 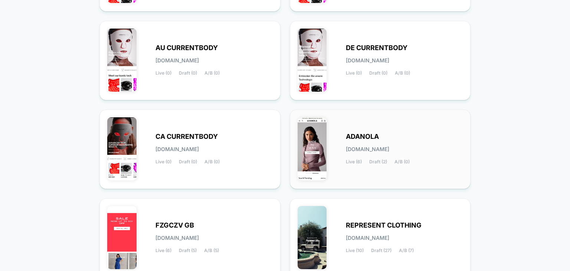 What do you see at coordinates (312, 149) in the screenshot?
I see `img: ADANOLA` at bounding box center [312, 149].